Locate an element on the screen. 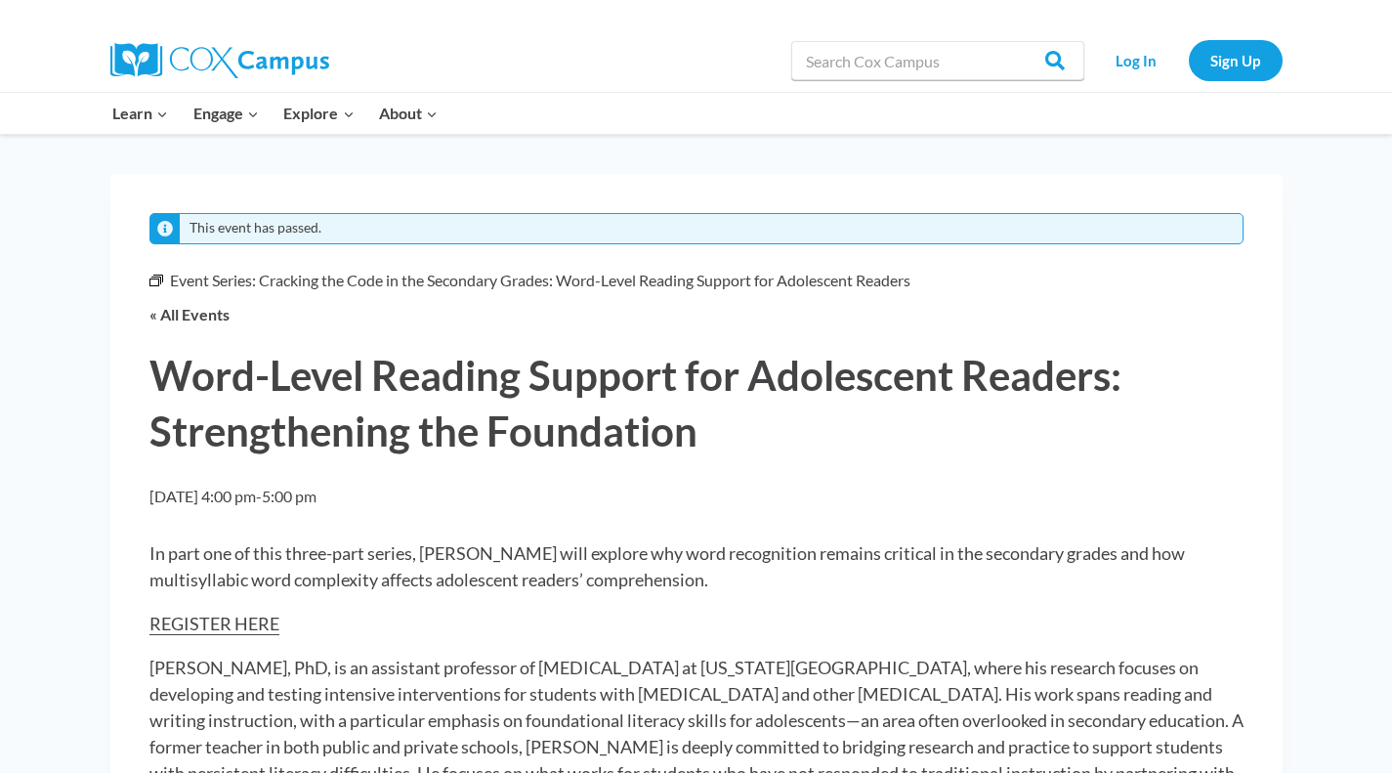 The width and height of the screenshot is (1392, 773). li: This event has passed. is located at coordinates (255, 228).